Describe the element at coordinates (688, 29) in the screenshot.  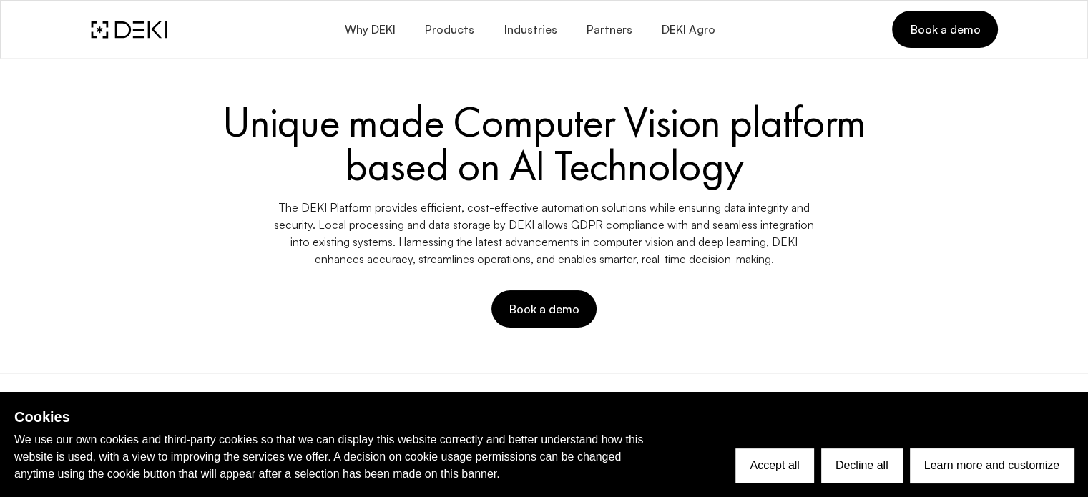
I see `a: DEKI Agro` at that location.